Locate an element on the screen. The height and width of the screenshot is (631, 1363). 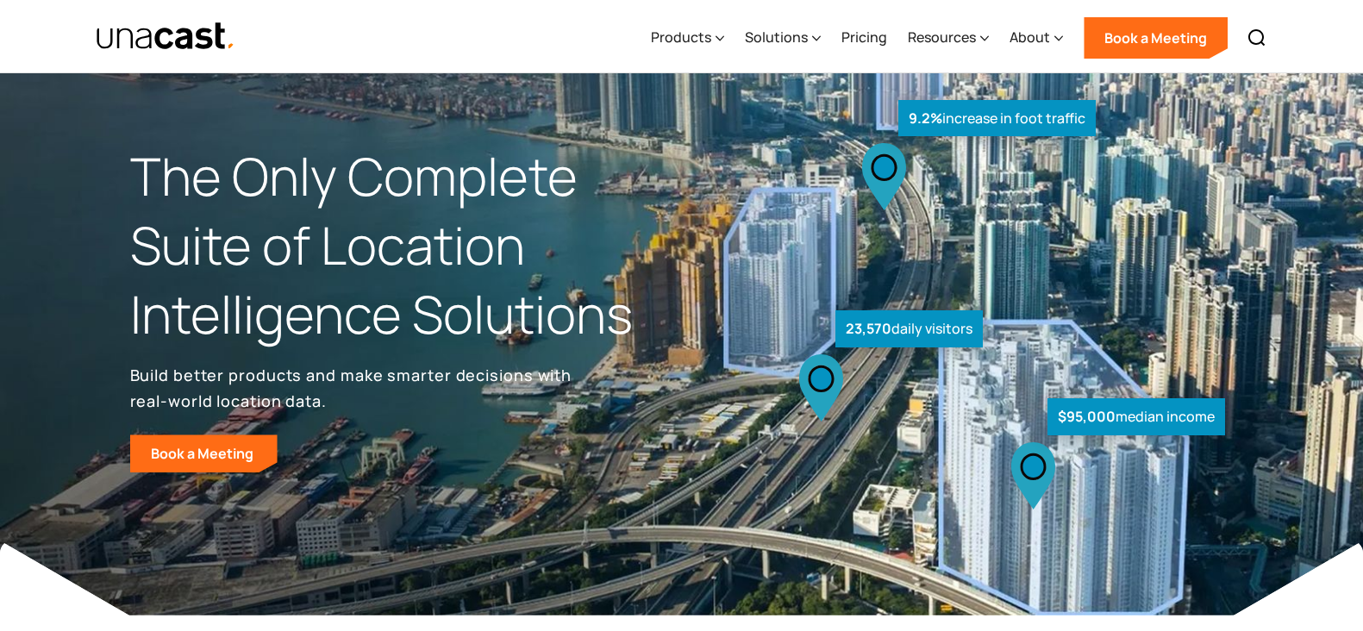
div: daily visitors is located at coordinates (909, 328).